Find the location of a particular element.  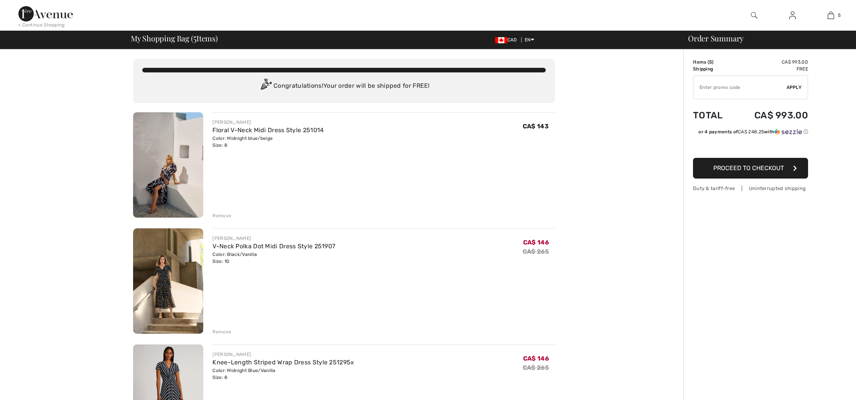

a: 5 is located at coordinates (830, 15).